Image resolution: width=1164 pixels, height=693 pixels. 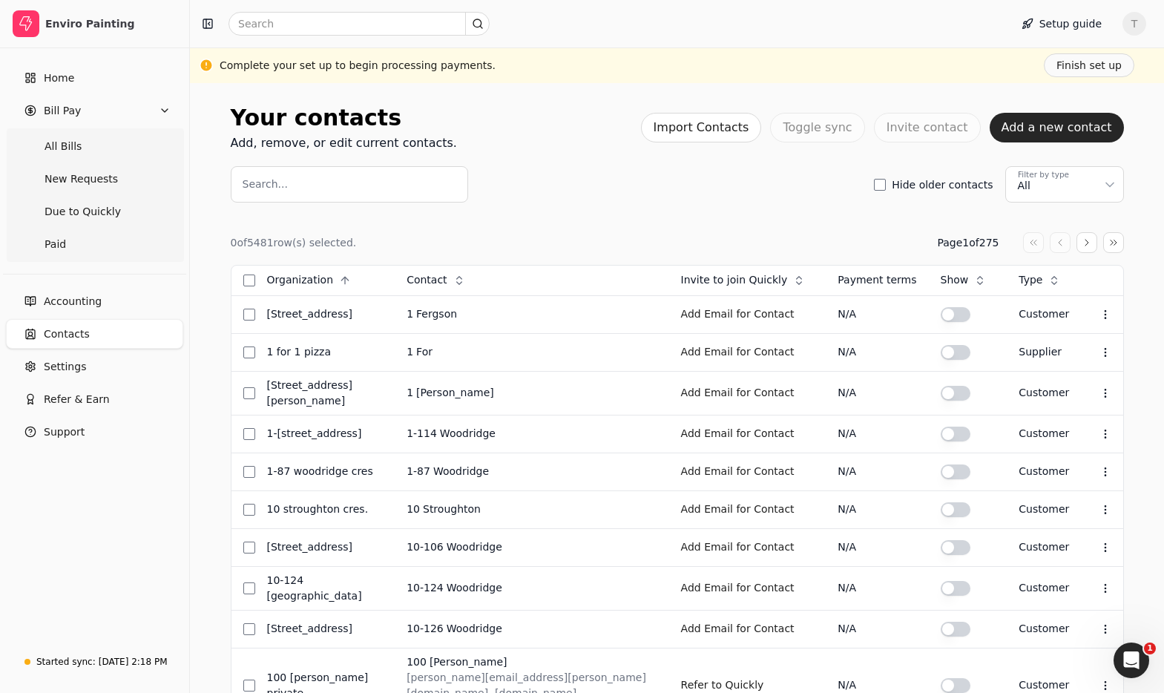 What do you see at coordinates (425, 588) in the screenshot?
I see `div: 10-124` at bounding box center [425, 588].